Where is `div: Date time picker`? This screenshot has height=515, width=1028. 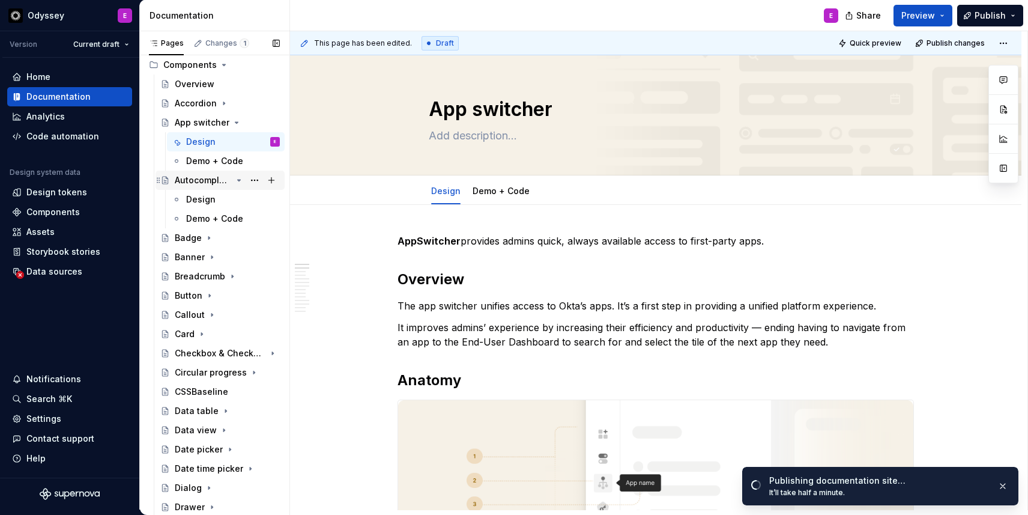
div: Date time picker is located at coordinates (209, 468).